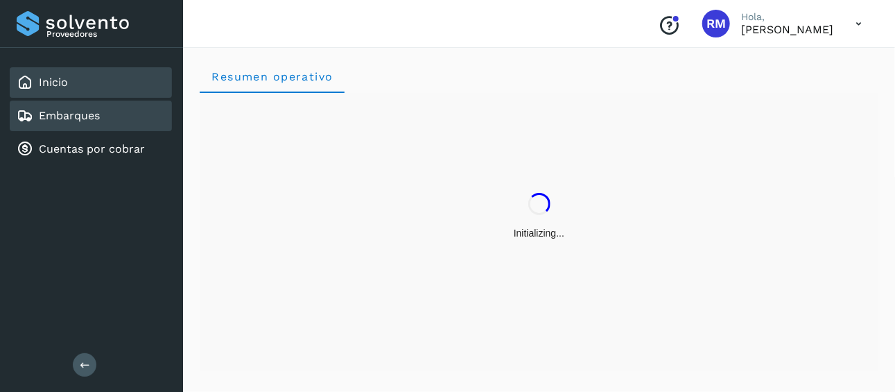 This screenshot has height=392, width=895. What do you see at coordinates (91, 83) in the screenshot?
I see `div: Inicio` at bounding box center [91, 83].